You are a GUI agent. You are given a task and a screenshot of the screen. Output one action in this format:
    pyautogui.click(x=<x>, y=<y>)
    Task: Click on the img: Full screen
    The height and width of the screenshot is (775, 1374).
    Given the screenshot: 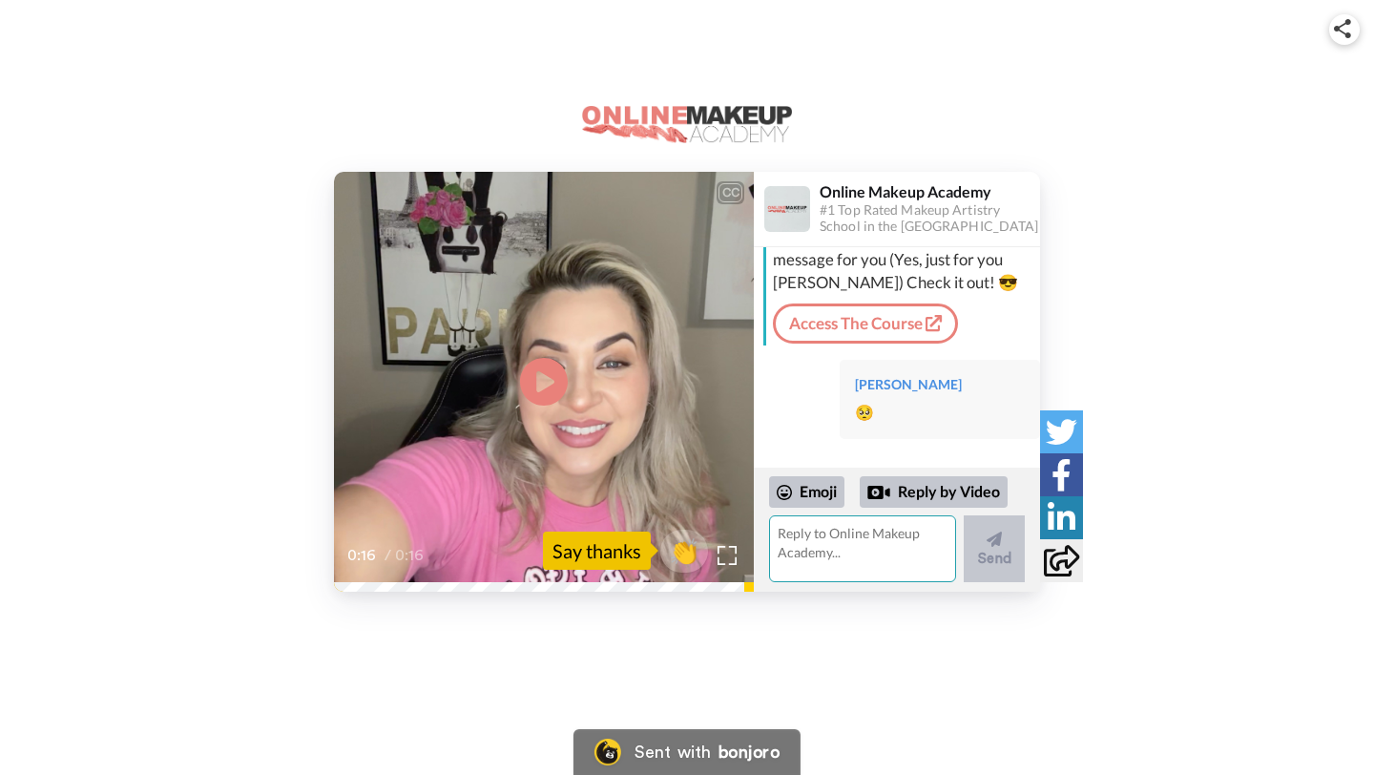 What is the action you would take?
    pyautogui.click(x=727, y=555)
    